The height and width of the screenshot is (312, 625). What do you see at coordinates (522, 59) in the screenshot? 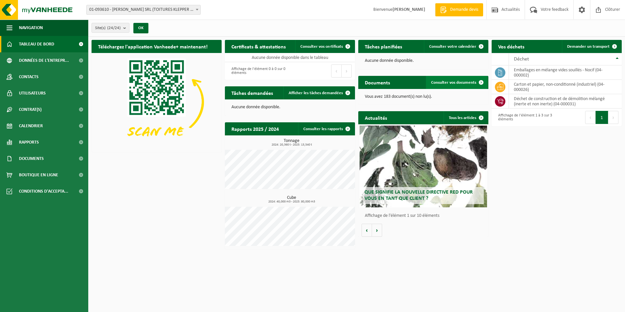
I see `span: Déchet` at bounding box center [522, 59].